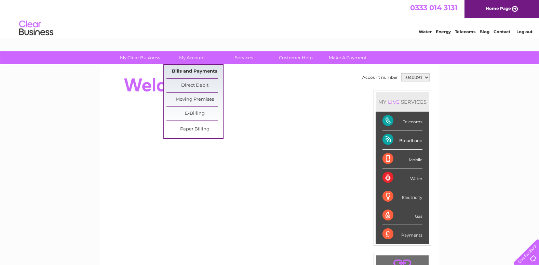 The width and height of the screenshot is (539, 265). Describe the element at coordinates (484, 31) in the screenshot. I see `a: Blog` at that location.